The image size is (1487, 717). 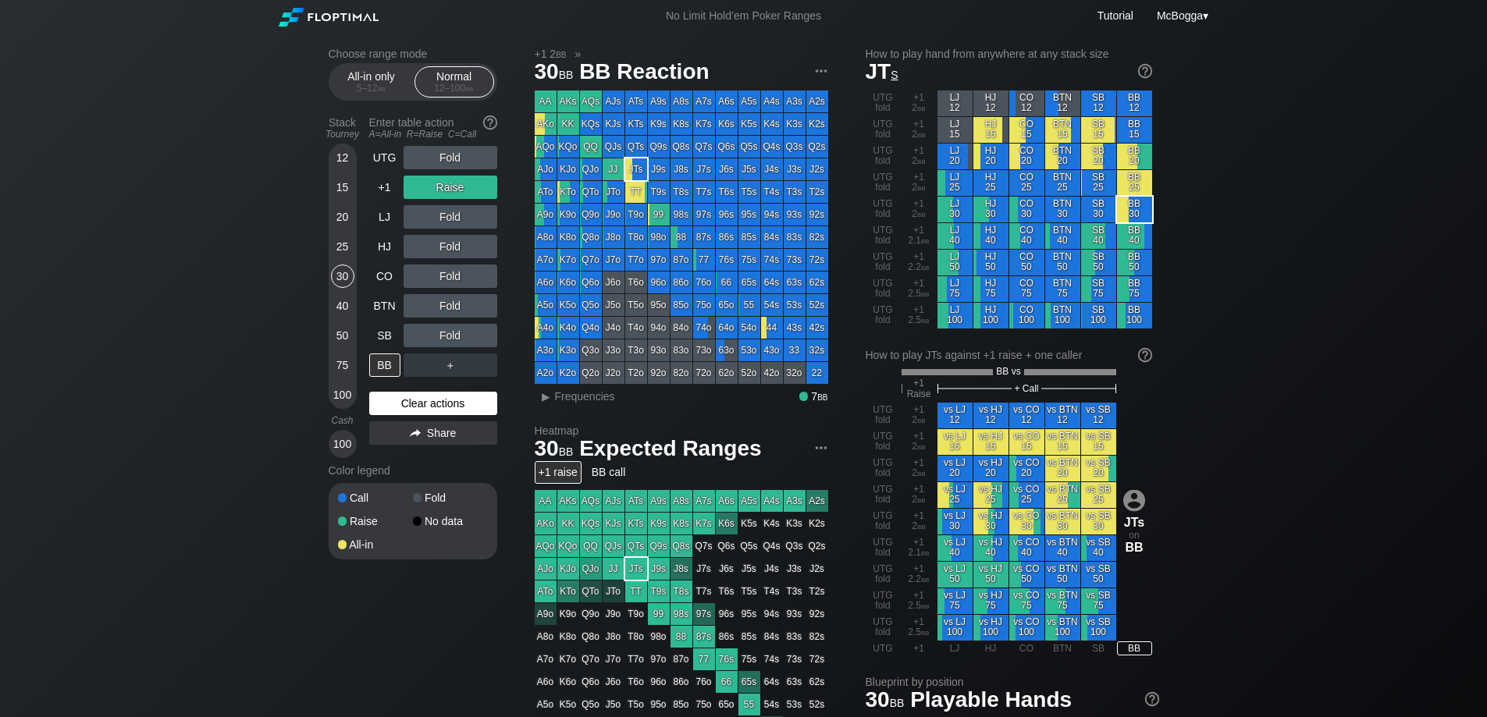 What do you see at coordinates (1027, 289) in the screenshot?
I see `div: CO 75` at bounding box center [1027, 289].